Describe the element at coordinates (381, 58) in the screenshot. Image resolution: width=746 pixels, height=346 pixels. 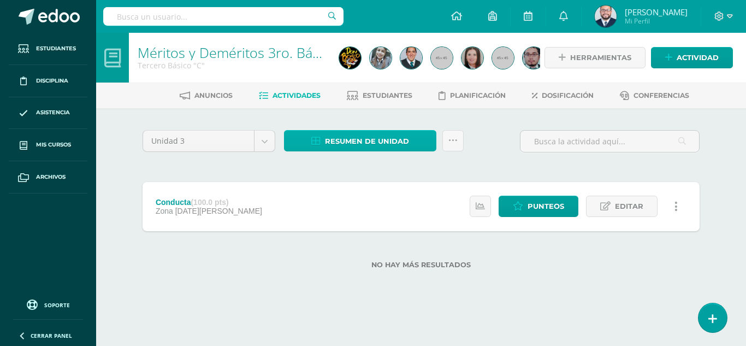
I see `img: 93a01b851a22af7099796f9ee7ca9c46.png` at that location.